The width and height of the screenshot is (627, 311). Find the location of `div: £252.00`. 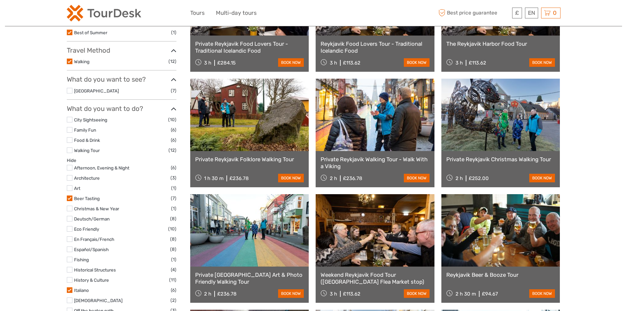

div: £252.00 is located at coordinates (479, 178).